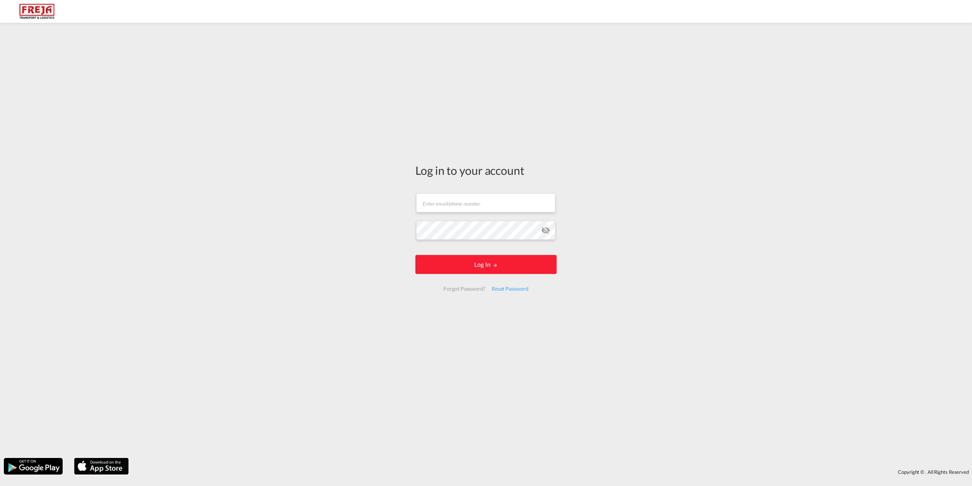 Image resolution: width=972 pixels, height=486 pixels. What do you see at coordinates (464, 289) in the screenshot?
I see `div: Forgot Password?` at bounding box center [464, 289].